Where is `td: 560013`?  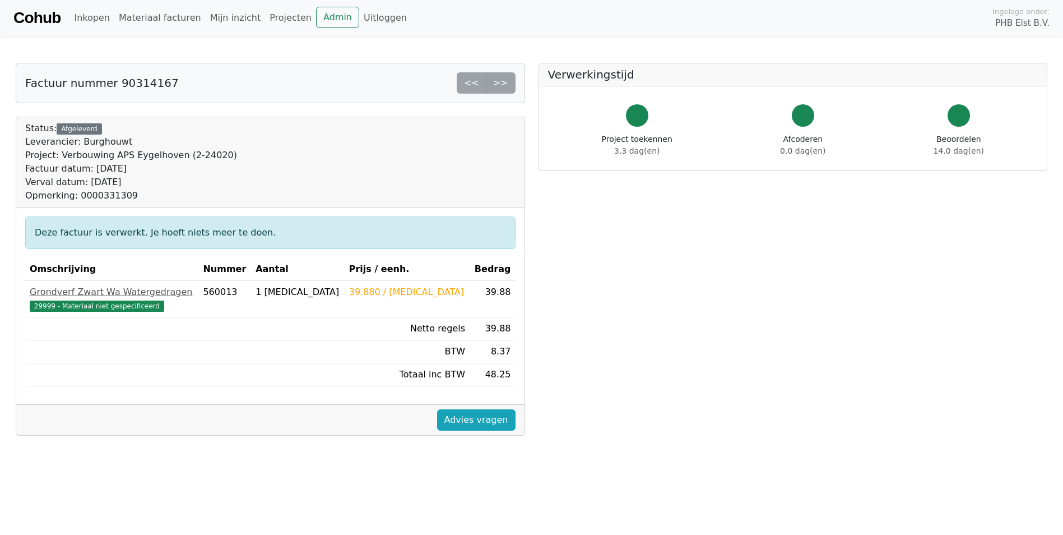 td: 560013 is located at coordinates (225, 299).